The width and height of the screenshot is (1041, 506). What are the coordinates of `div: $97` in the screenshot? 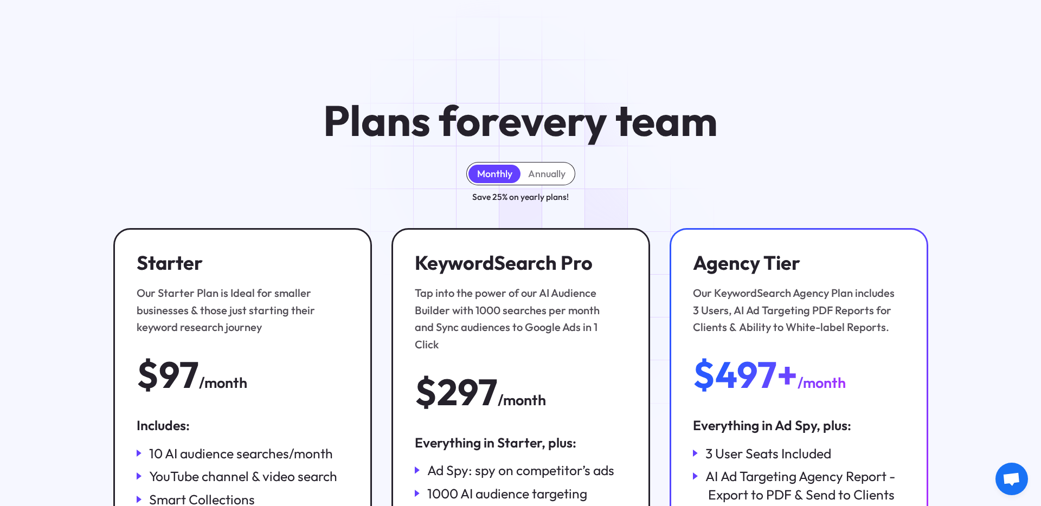 It's located at (167, 375).